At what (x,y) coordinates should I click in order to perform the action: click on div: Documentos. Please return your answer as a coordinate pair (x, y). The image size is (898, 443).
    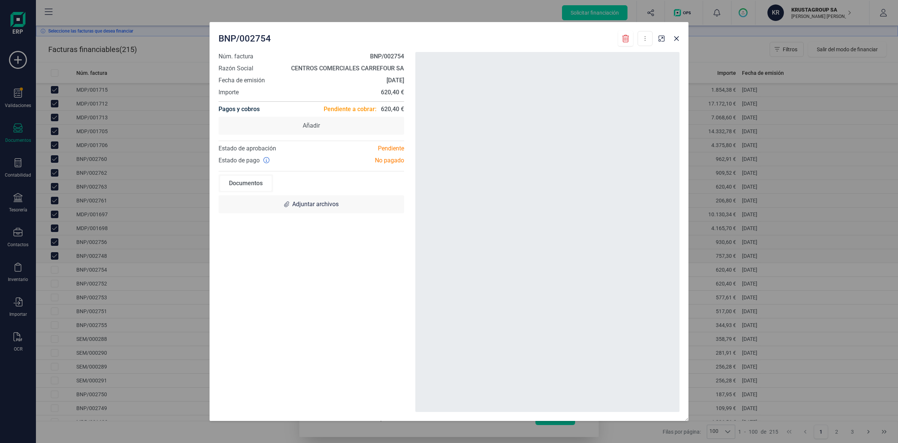
    Looking at the image, I should click on (246, 183).